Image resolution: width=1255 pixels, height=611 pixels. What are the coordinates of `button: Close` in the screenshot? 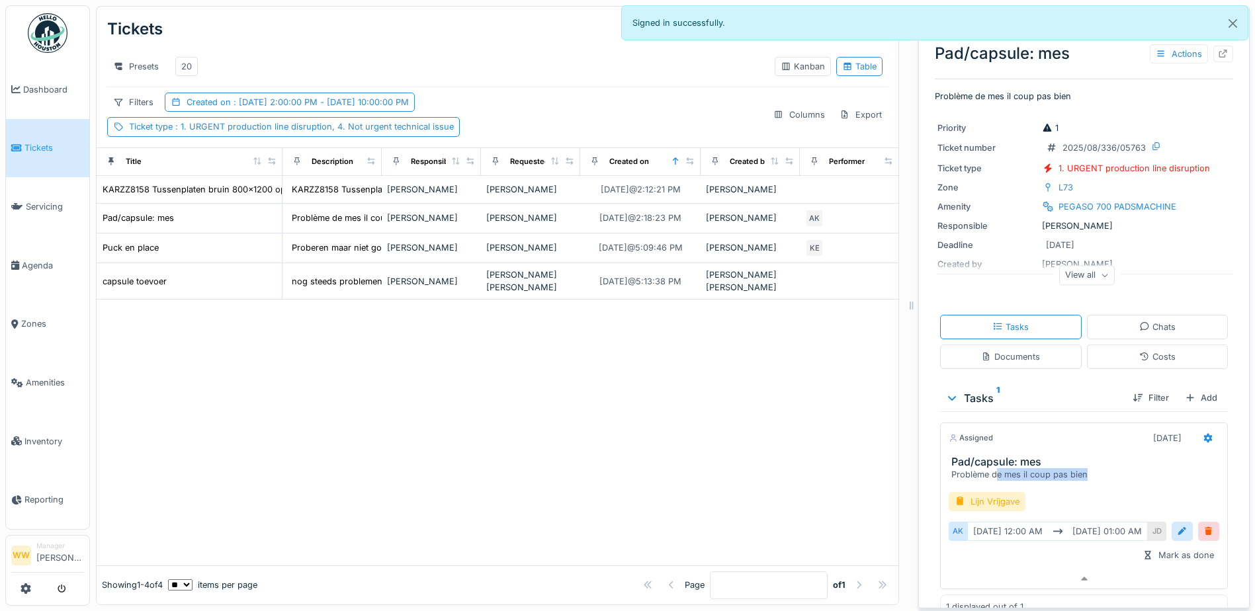 It's located at (1232, 23).